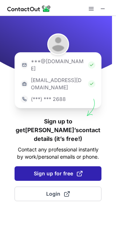 This screenshot has width=116, height=232. What do you see at coordinates (58, 194) in the screenshot?
I see `span: Login` at bounding box center [58, 194].